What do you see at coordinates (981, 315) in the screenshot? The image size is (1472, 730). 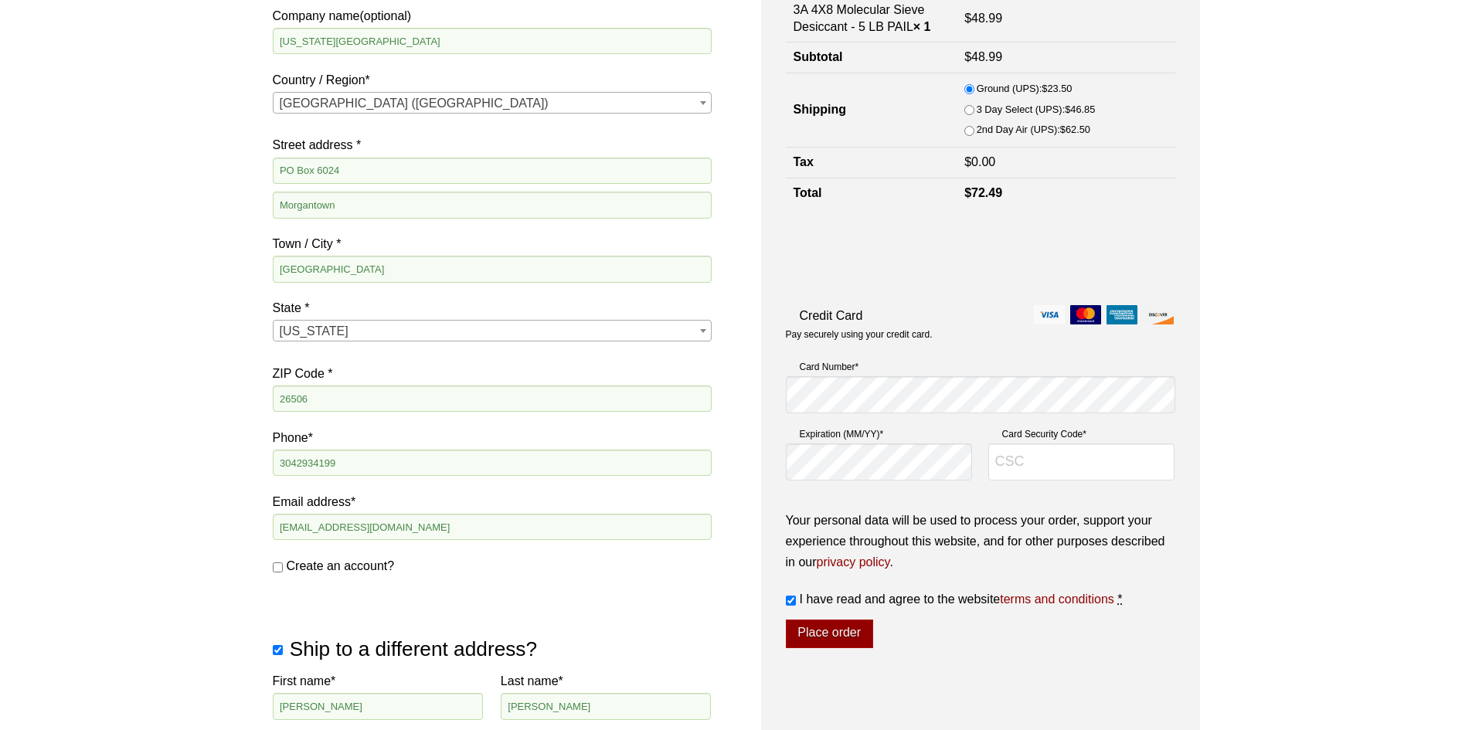 I see `label: Credit Card` at bounding box center [981, 315].